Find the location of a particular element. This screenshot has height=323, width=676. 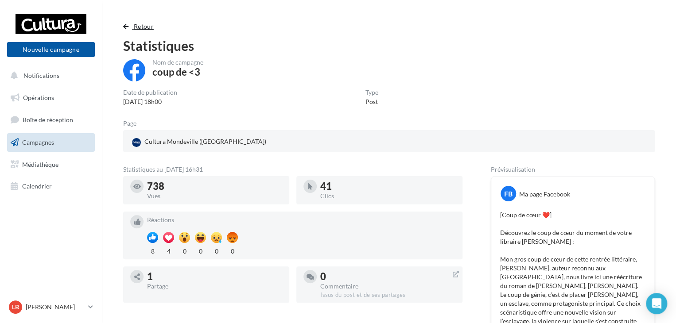

span: Médiathèque is located at coordinates (40, 164).